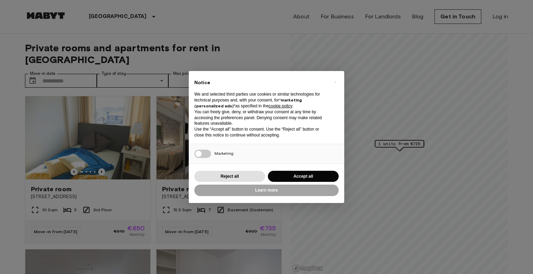 This screenshot has width=533, height=274. I want to click on strong: “marketing (personalized ads)”, so click(248, 103).